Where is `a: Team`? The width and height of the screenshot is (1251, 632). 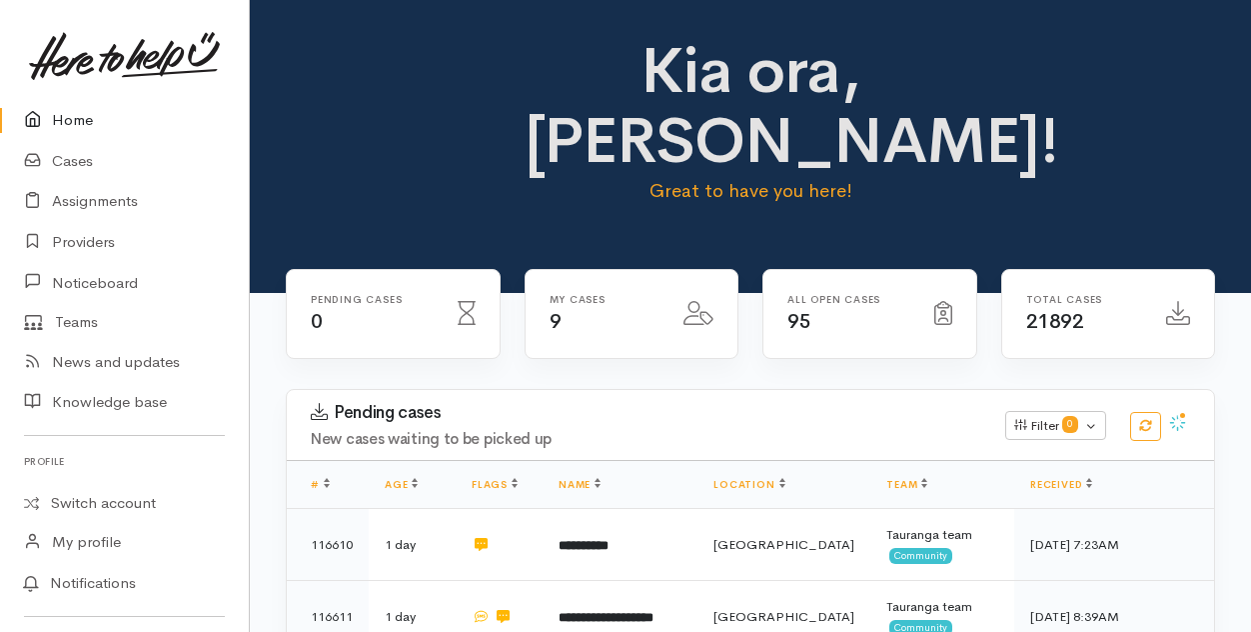 a: Team is located at coordinates (906, 484).